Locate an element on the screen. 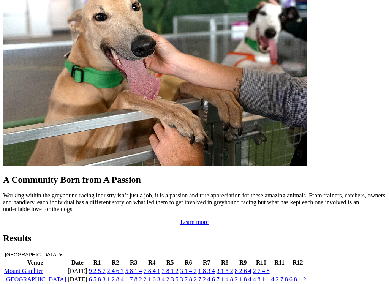 The height and width of the screenshot is (284, 389). a: 2 4 6 7 is located at coordinates (115, 271).